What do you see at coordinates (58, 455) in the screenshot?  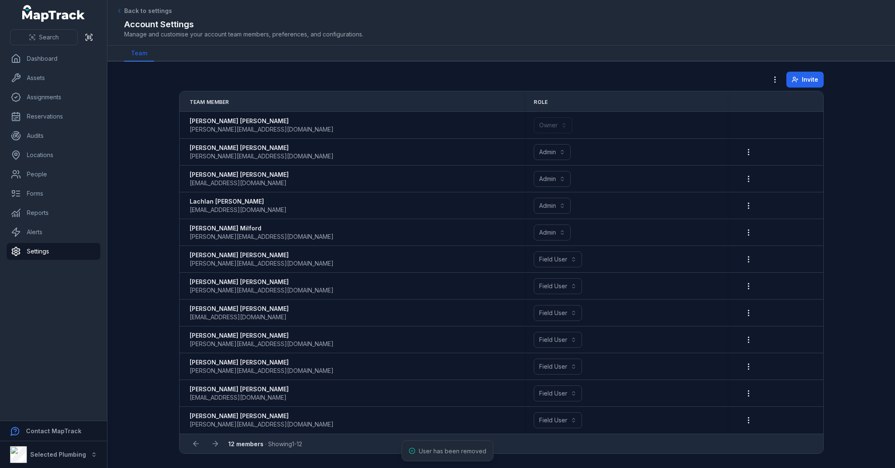 I see `strong: Selected Plumbing` at bounding box center [58, 455].